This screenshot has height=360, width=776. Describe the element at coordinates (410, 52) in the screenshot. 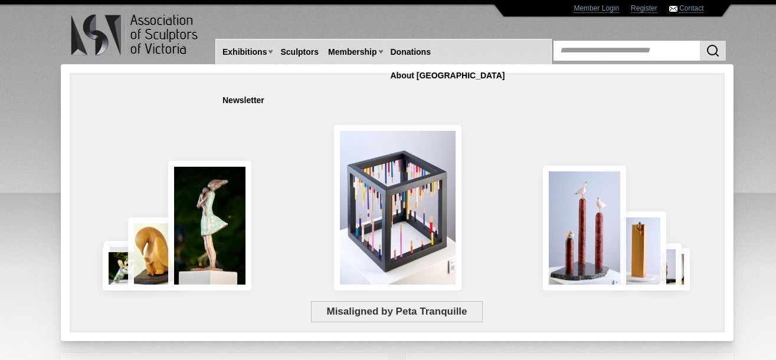

I see `a: Donations` at that location.